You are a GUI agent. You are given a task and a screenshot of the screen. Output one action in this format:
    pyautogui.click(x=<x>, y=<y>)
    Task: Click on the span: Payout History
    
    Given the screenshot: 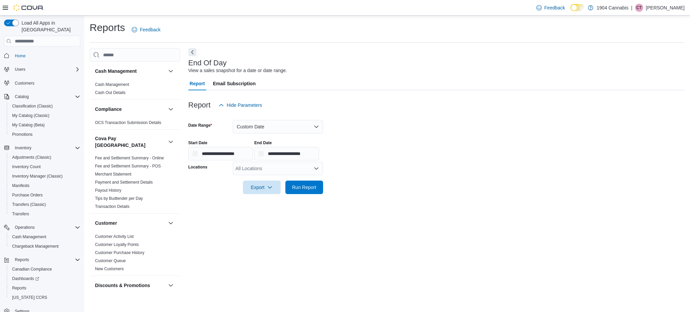 What is the action you would take?
    pyautogui.click(x=108, y=190)
    